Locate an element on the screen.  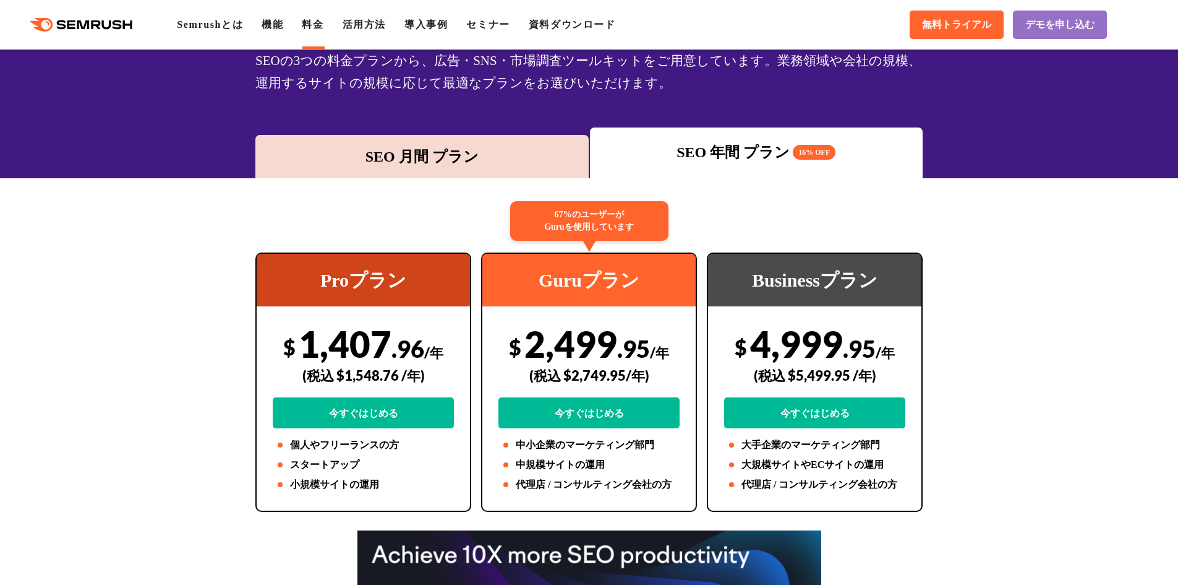
div: 4,999 is located at coordinates (815, 375).